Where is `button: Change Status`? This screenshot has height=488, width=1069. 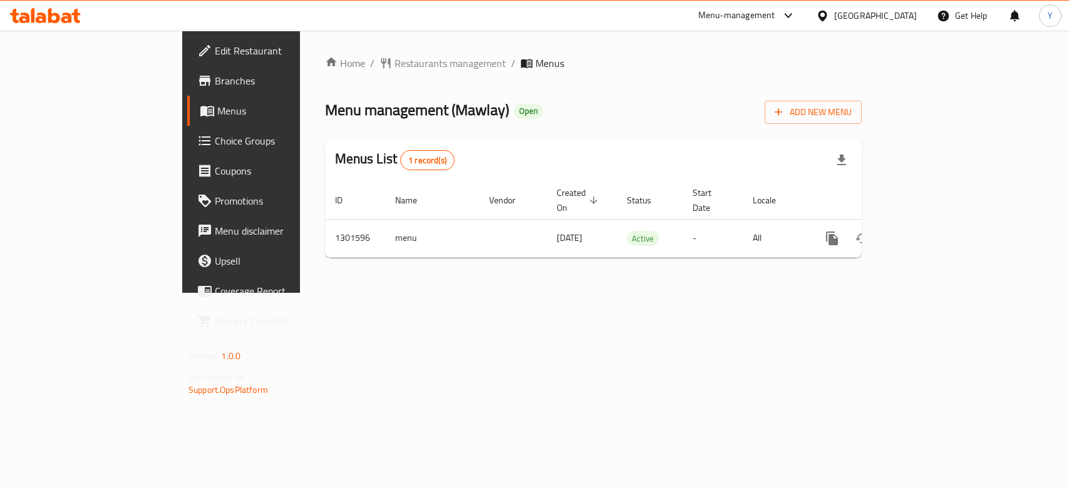 button: Change Status is located at coordinates (862, 239).